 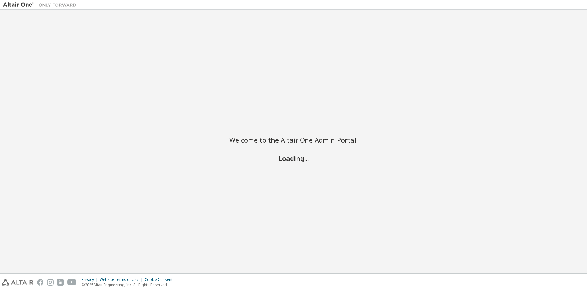 What do you see at coordinates (17, 282) in the screenshot?
I see `img: altair_logo.svg` at bounding box center [17, 282].